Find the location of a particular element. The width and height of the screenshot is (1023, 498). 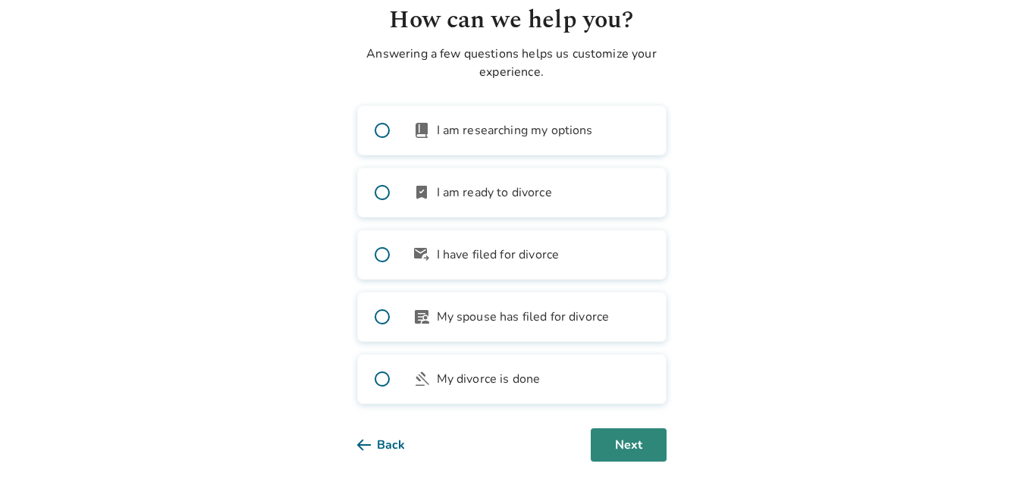

span: My divorce is done is located at coordinates (488, 379).